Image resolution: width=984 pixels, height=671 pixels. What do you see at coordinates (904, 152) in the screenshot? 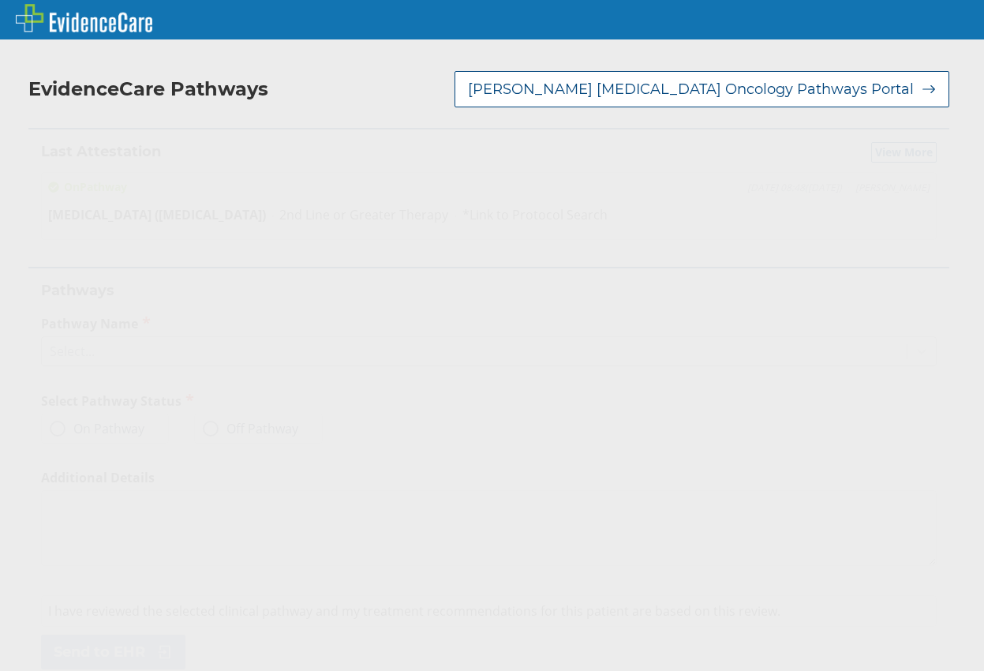
I see `button: View More` at bounding box center [904, 152].